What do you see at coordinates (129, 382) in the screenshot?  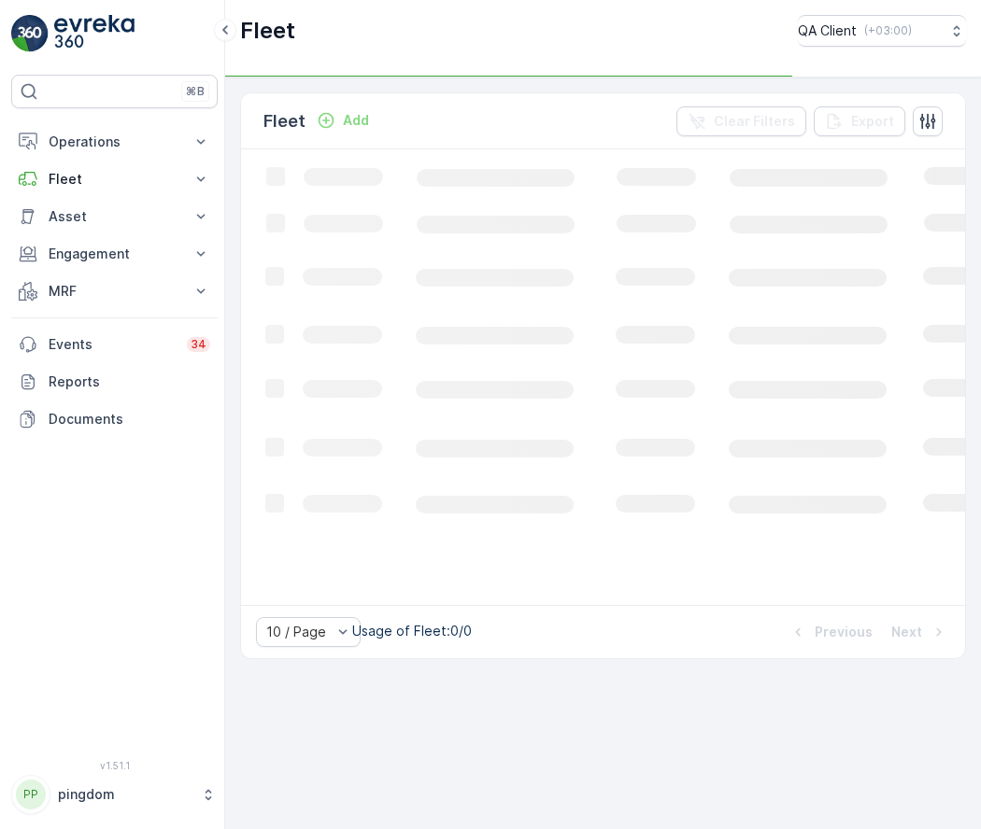 I see `p: Reports` at bounding box center [129, 382].